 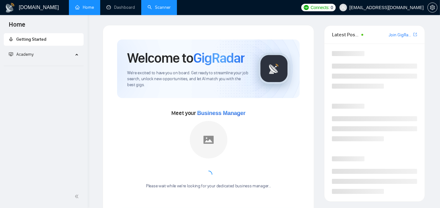 What do you see at coordinates (433, 8) in the screenshot?
I see `span: setting` at bounding box center [433, 8].